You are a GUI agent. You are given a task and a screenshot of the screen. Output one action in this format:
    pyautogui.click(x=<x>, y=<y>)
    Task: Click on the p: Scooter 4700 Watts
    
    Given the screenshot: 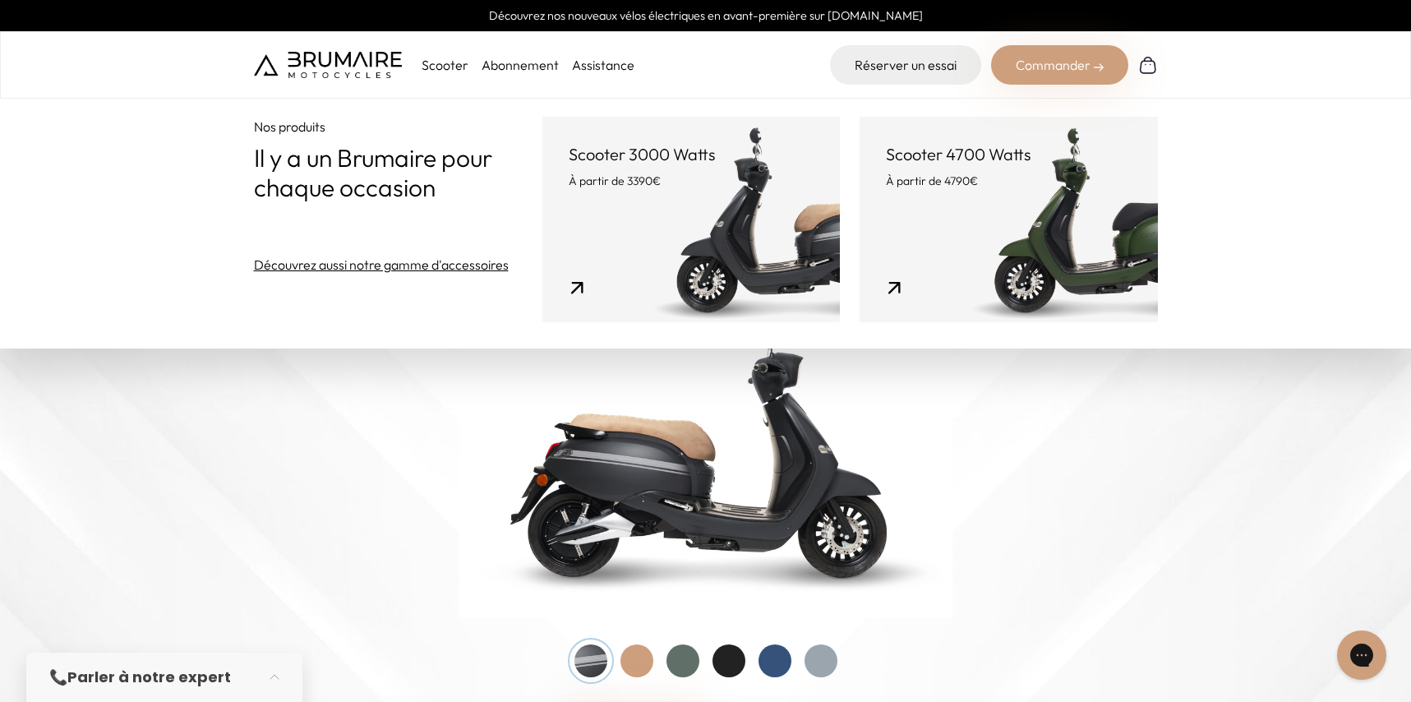 What is the action you would take?
    pyautogui.click(x=1009, y=155)
    